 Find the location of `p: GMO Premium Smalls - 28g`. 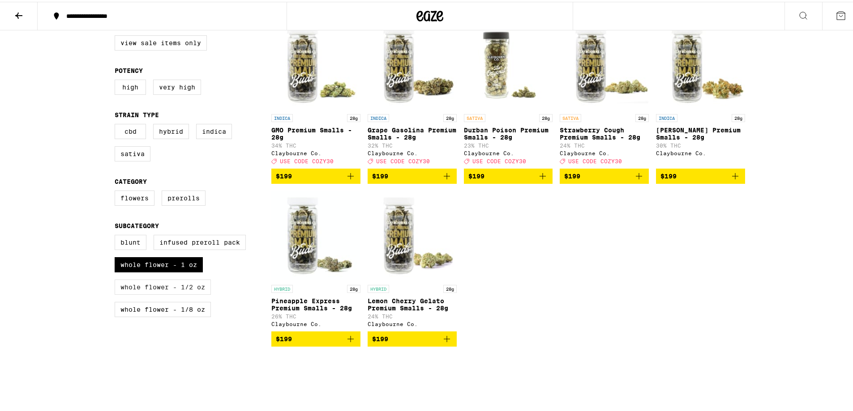

p: GMO Premium Smalls - 28g is located at coordinates (315, 132).